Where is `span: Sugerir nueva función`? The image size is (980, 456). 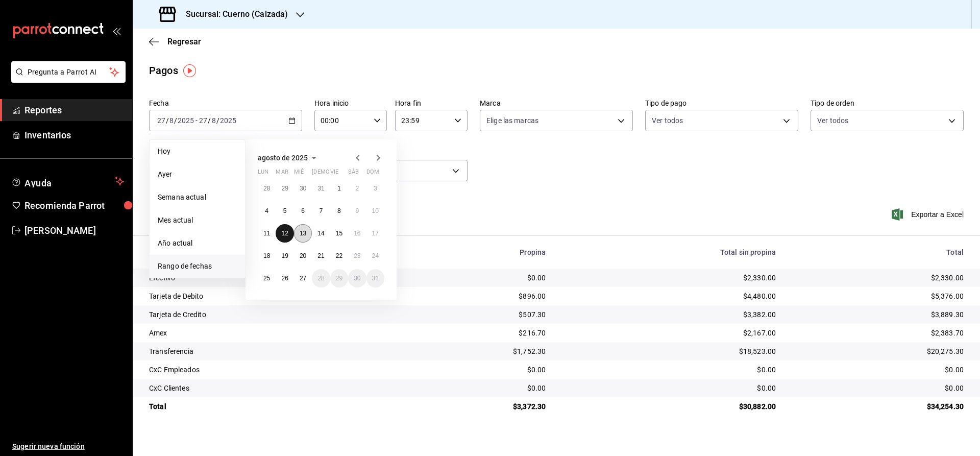 span: Sugerir nueva función is located at coordinates (68, 446).